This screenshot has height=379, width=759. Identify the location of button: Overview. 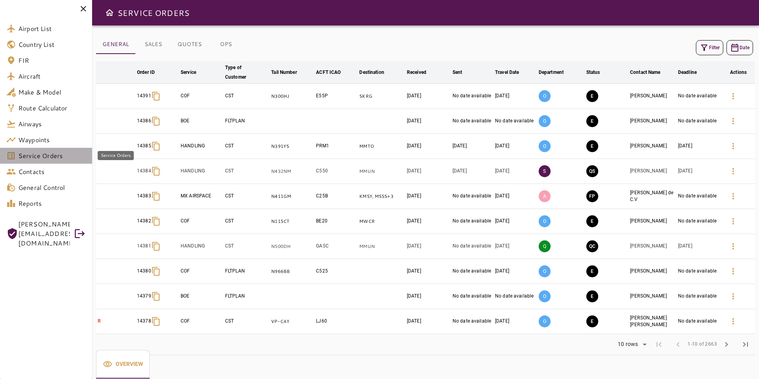
(123, 364).